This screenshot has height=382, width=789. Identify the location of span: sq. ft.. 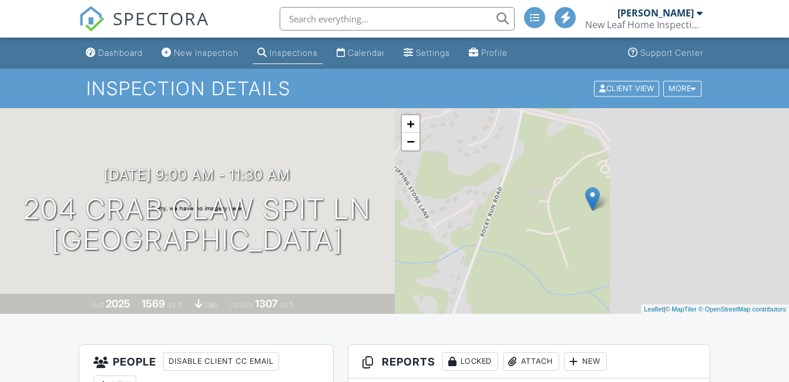
(175, 304).